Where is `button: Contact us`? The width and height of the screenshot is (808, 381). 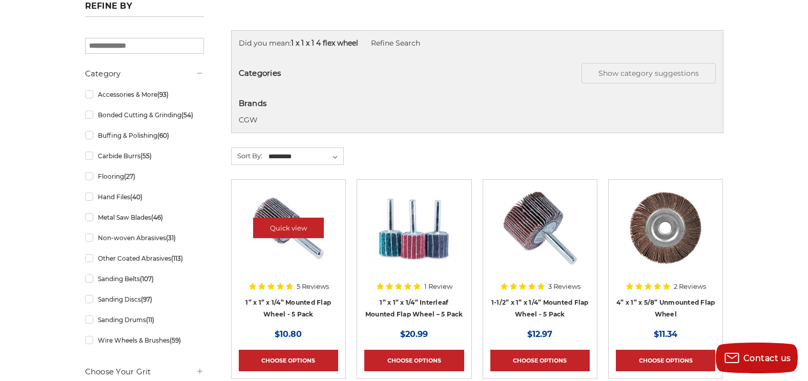
button: Contact us is located at coordinates (757, 358).